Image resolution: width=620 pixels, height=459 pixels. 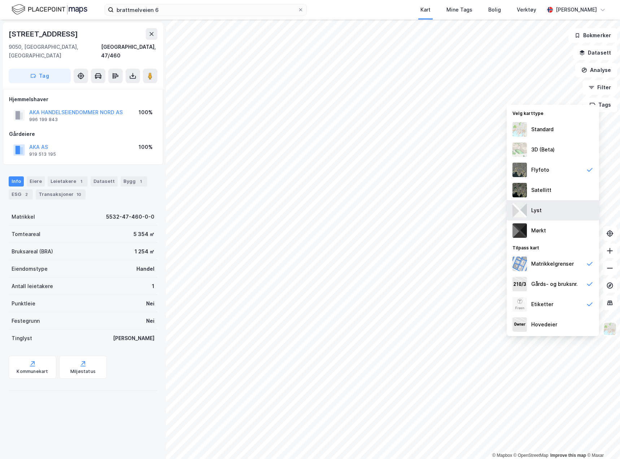 I want to click on div: Satellitt, so click(x=542, y=190).